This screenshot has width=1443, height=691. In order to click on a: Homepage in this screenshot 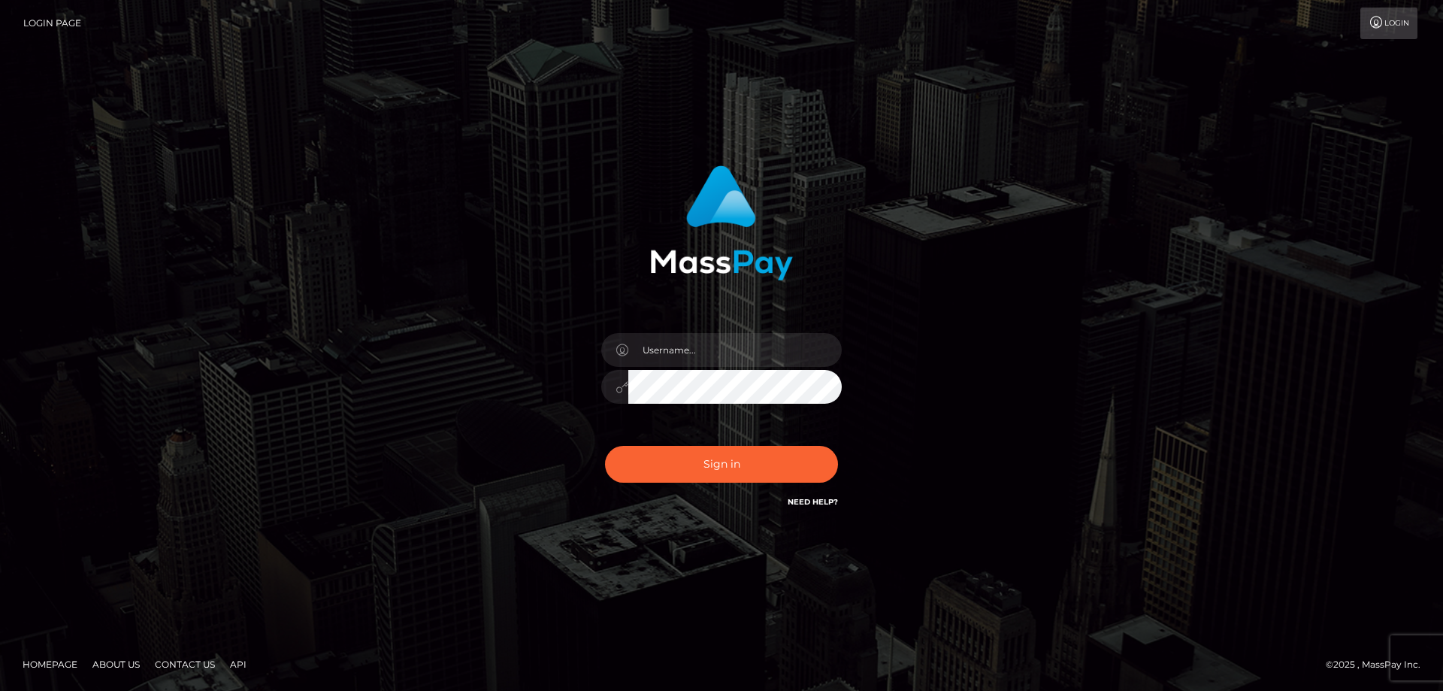, I will do `click(50, 664)`.